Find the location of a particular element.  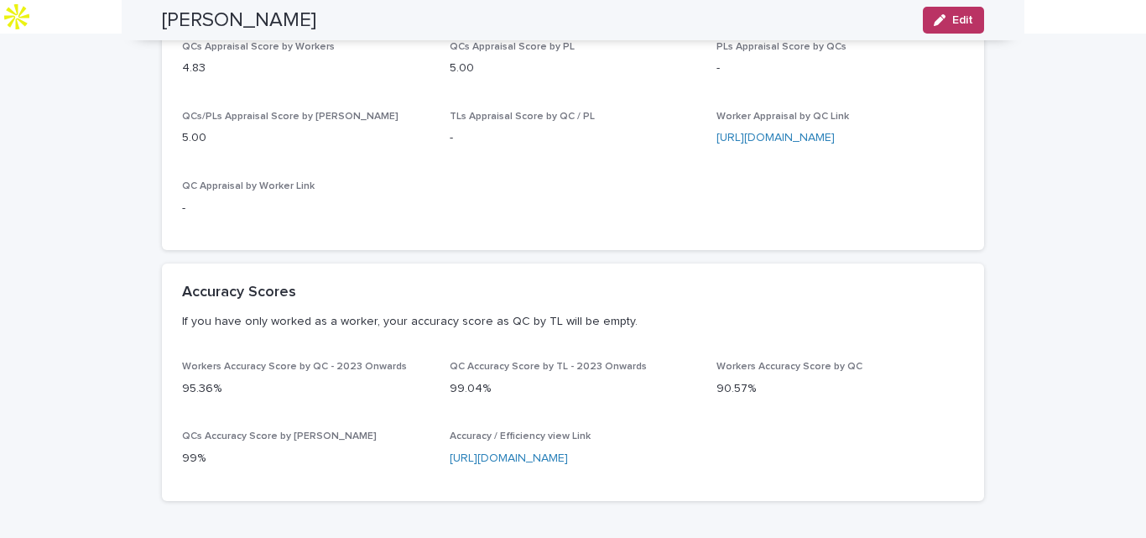

p: 4.83 is located at coordinates (305, 68).